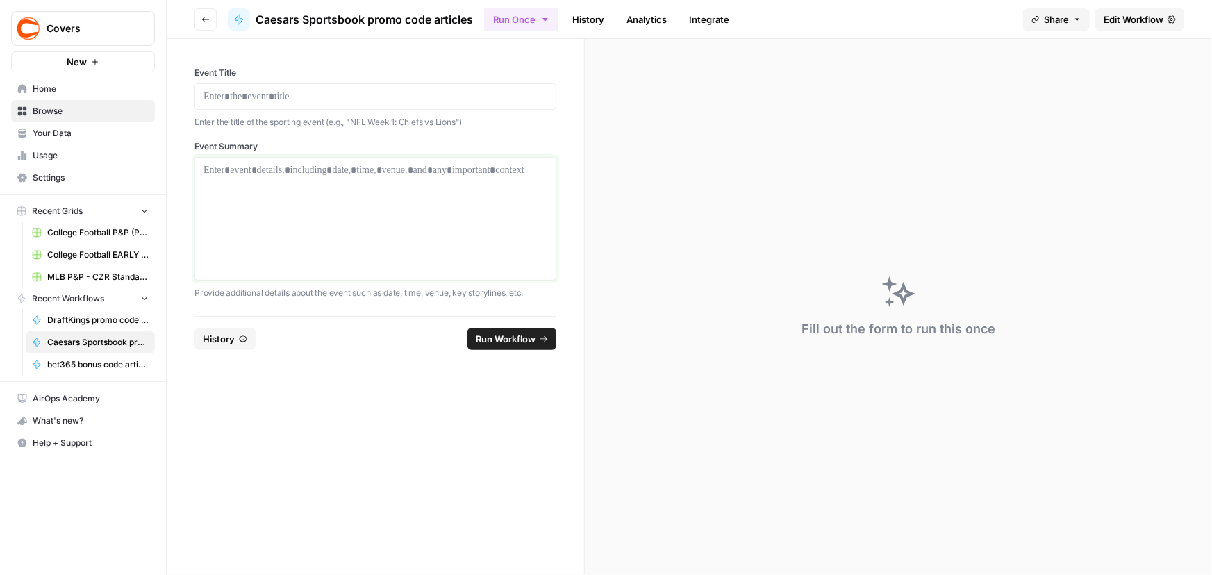  Describe the element at coordinates (1140, 19) in the screenshot. I see `a: Edit Workflow` at that location.